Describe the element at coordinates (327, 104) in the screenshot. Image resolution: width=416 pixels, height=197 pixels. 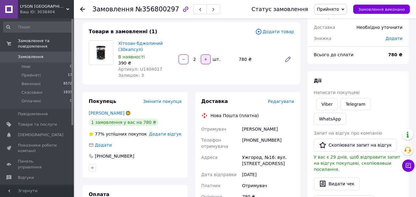
I see `a: Viber` at that location.